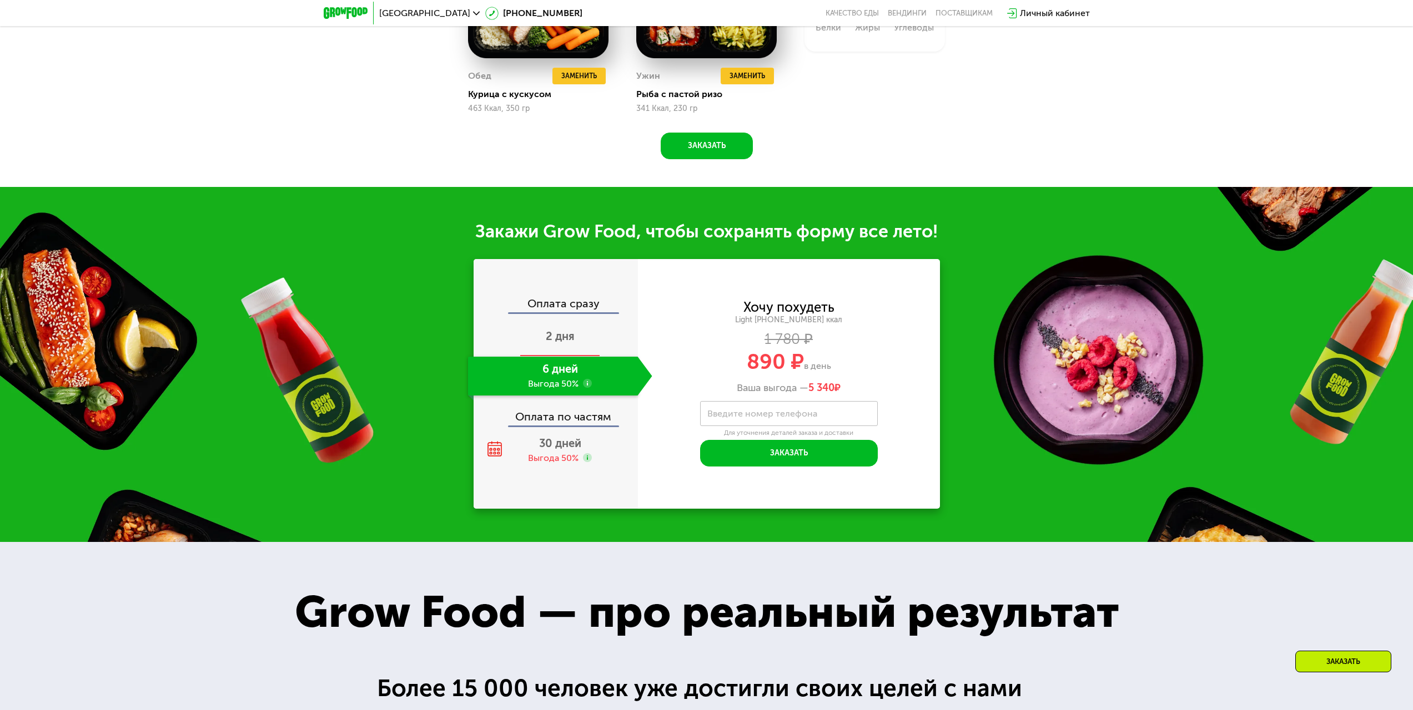 The image size is (1413, 710). I want to click on div: Оплата сразу, so click(556, 305).